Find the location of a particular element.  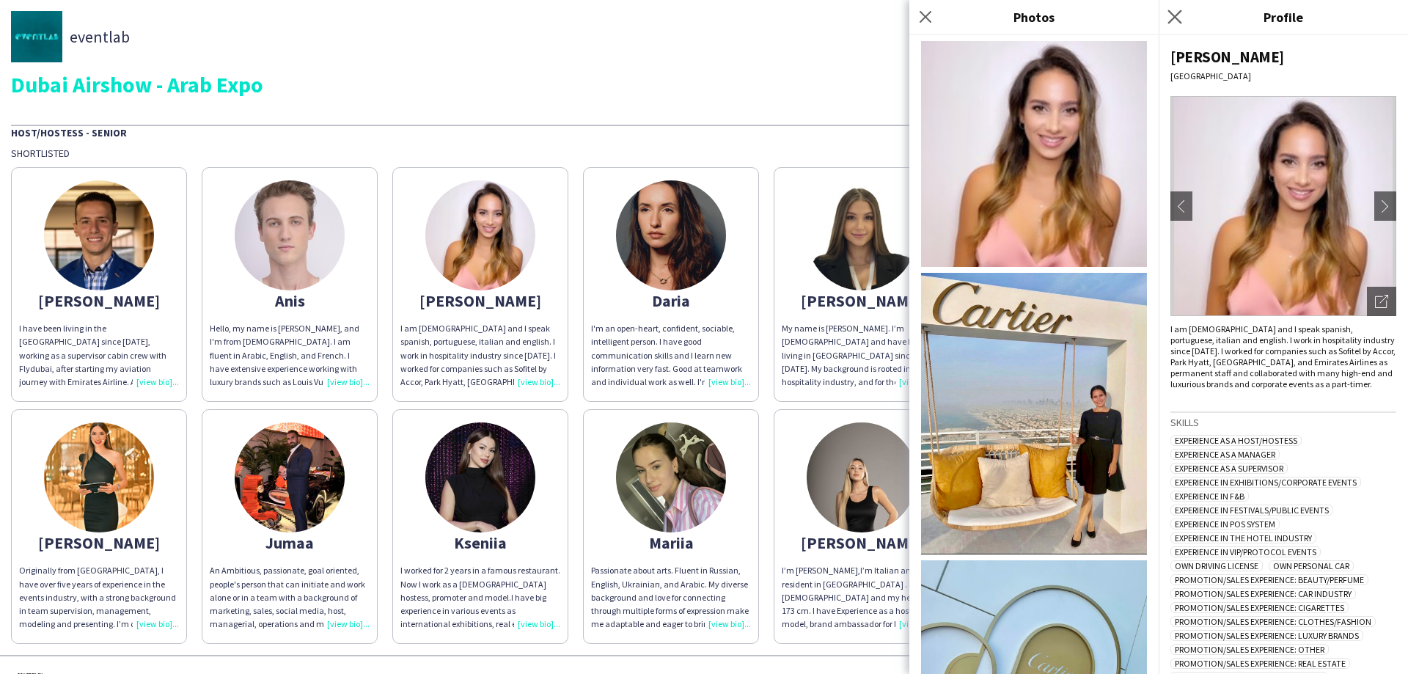

span: Own Driving License is located at coordinates (1217, 566).